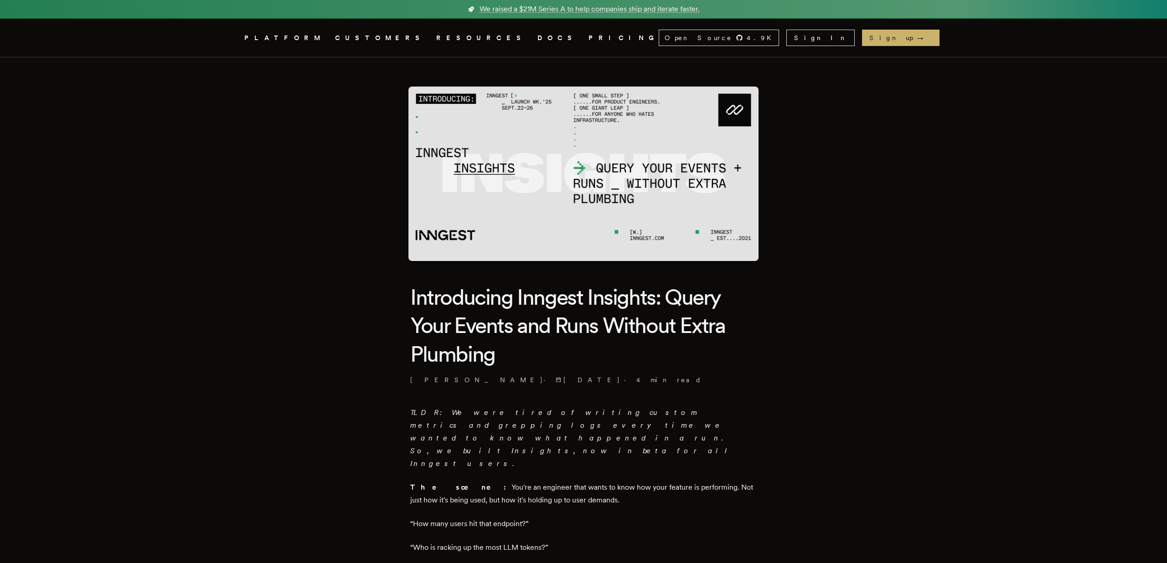 The height and width of the screenshot is (563, 1167). Describe the element at coordinates (284, 38) in the screenshot. I see `button: PLATFORM` at that location.